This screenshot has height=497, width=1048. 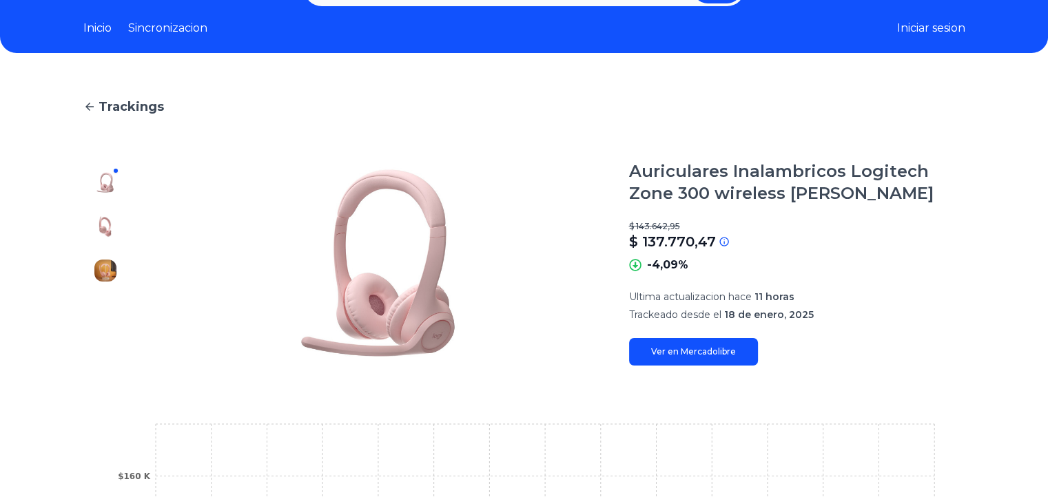 I want to click on span: 18 de enero, 2025, so click(x=769, y=315).